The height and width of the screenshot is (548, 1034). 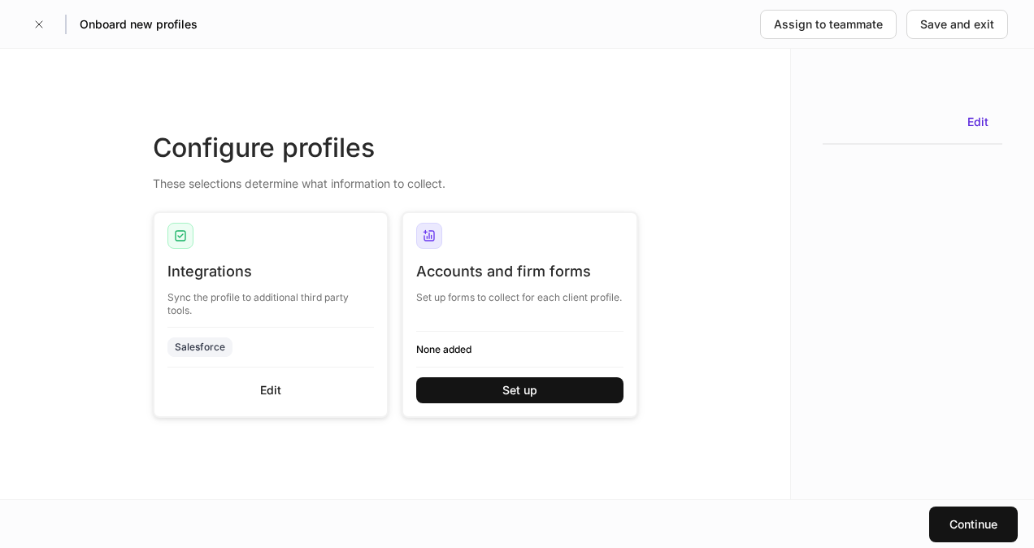 What do you see at coordinates (138, 24) in the screenshot?
I see `h5: Onboard new profiles` at bounding box center [138, 24].